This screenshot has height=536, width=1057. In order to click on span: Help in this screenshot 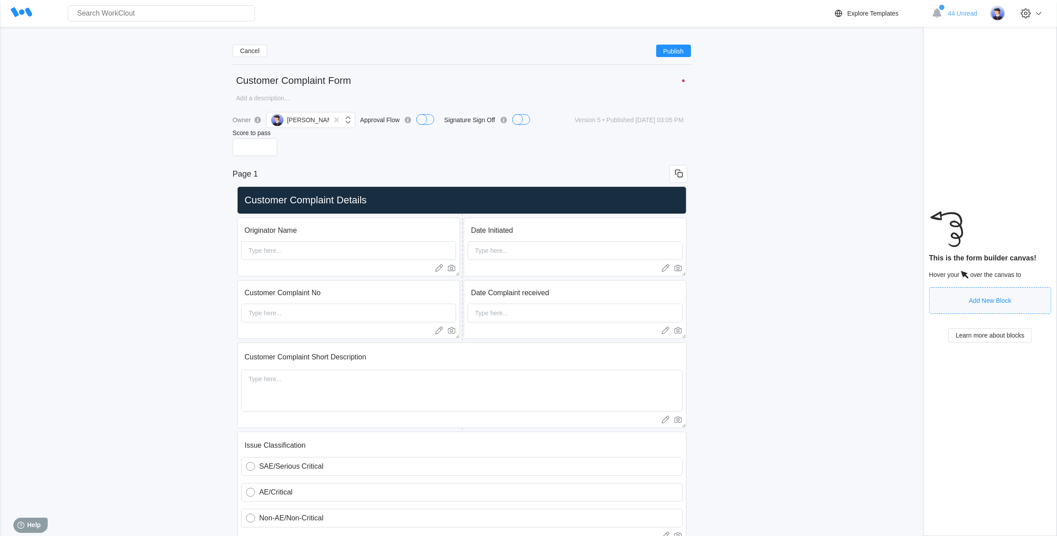, I will do `click(24, 11)`.